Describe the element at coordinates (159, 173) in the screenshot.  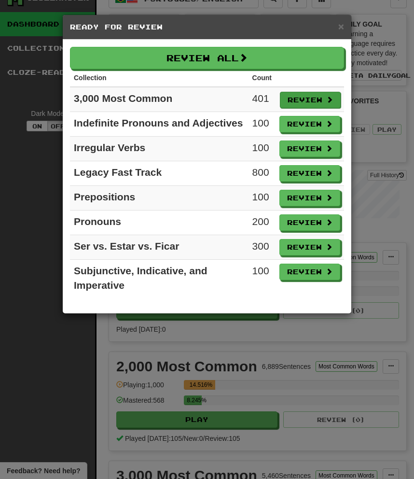
I see `td: Legacy Fast Track` at that location.